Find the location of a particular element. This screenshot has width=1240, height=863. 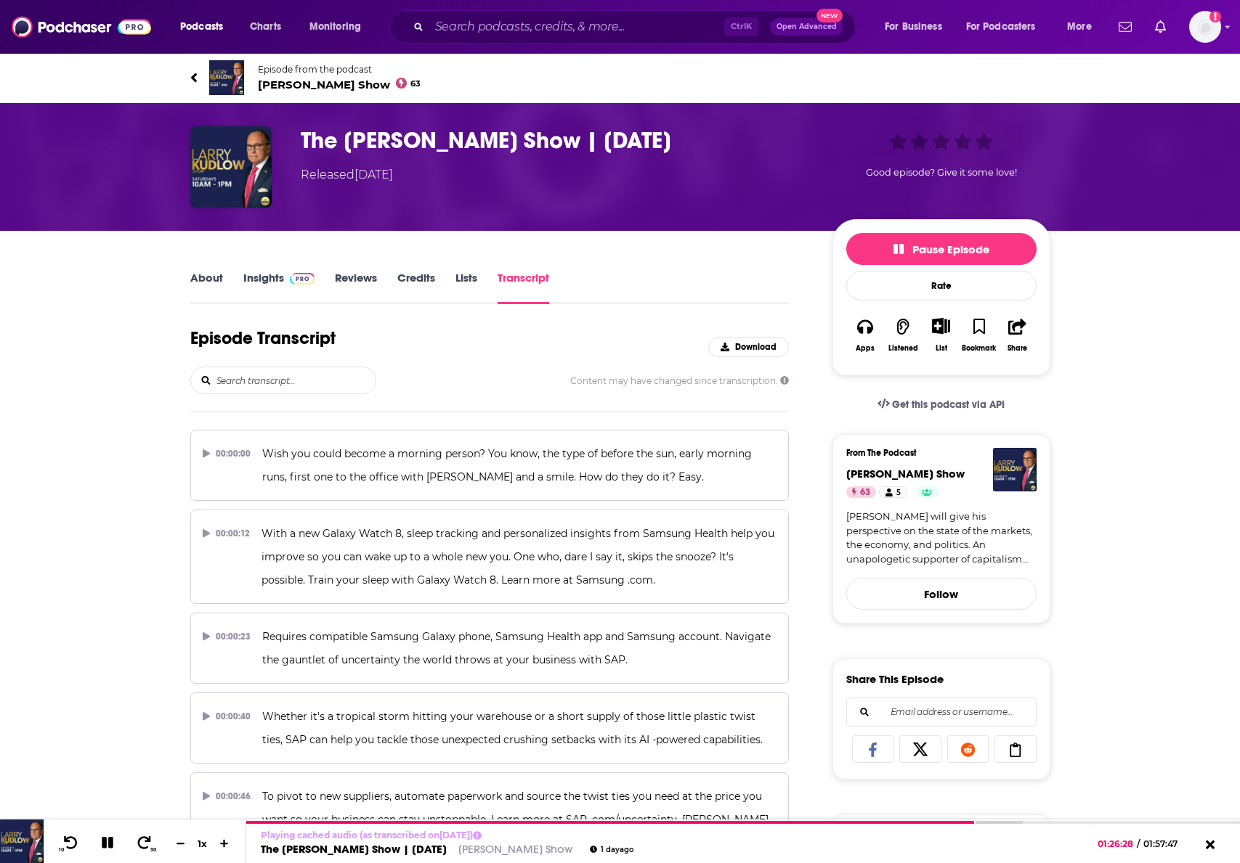

span: More is located at coordinates (1079, 27).